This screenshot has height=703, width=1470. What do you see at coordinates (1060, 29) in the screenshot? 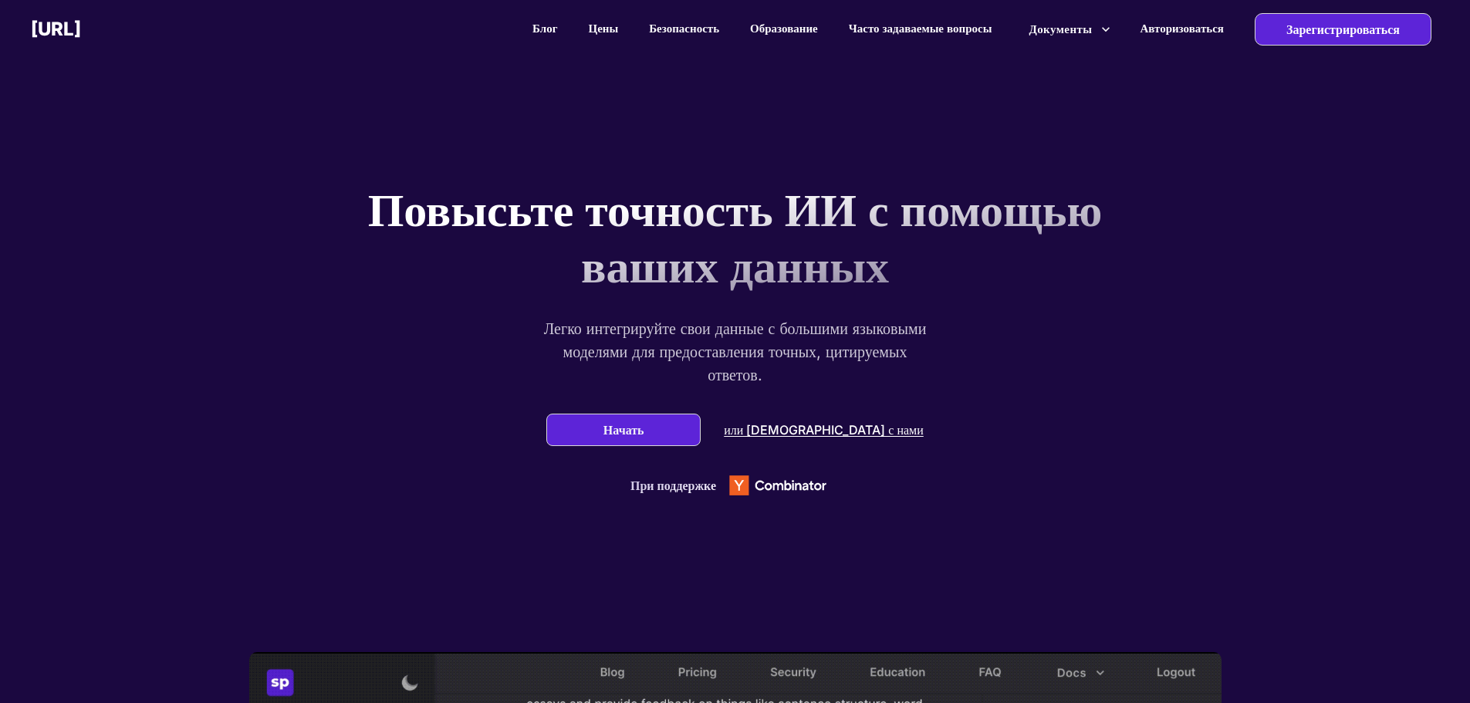
I see `font: Документы` at bounding box center [1060, 29].